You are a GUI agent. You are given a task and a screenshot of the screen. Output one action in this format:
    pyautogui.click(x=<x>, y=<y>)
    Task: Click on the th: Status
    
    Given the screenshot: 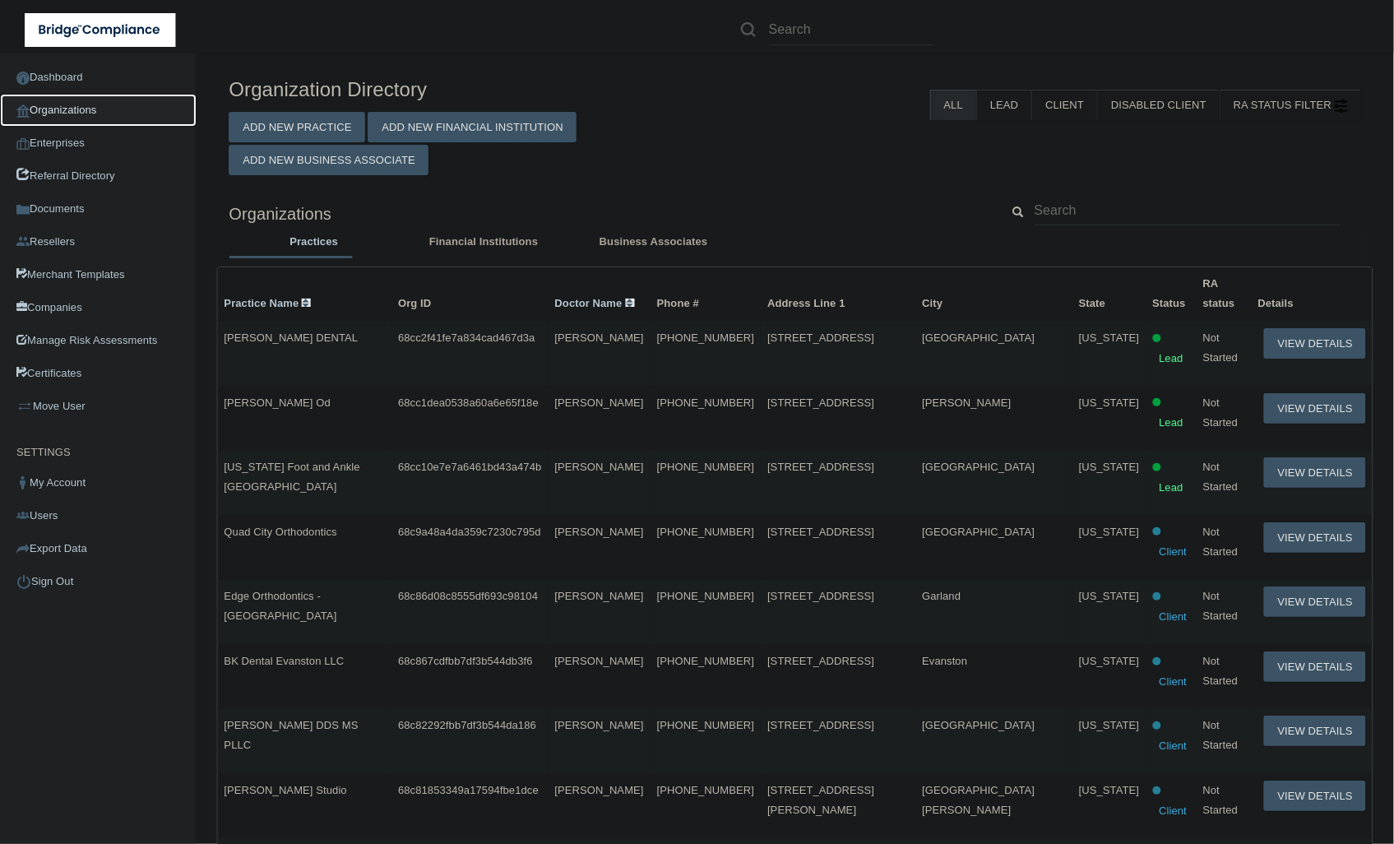 What is the action you would take?
    pyautogui.click(x=1170, y=294)
    